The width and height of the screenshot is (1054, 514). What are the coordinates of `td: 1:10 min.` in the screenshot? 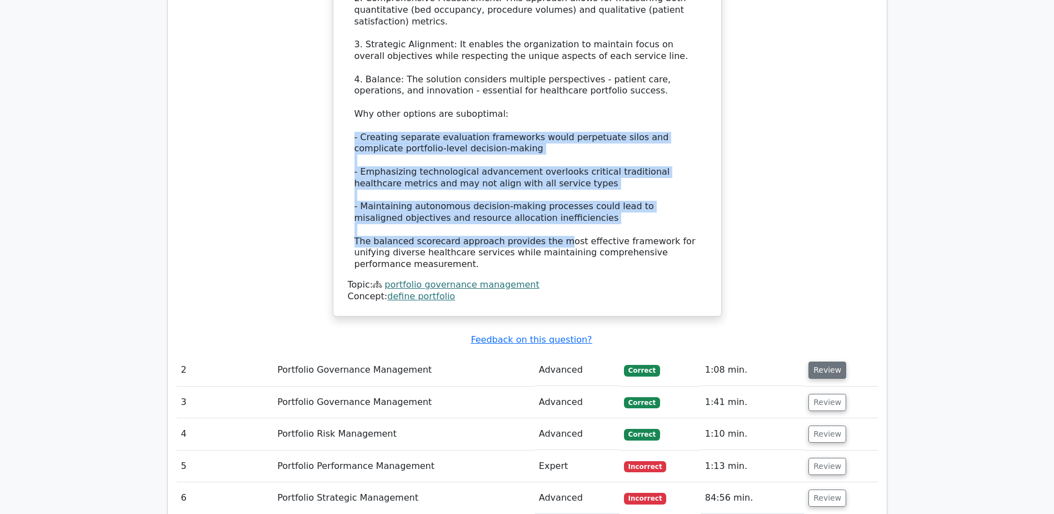 It's located at (753, 434).